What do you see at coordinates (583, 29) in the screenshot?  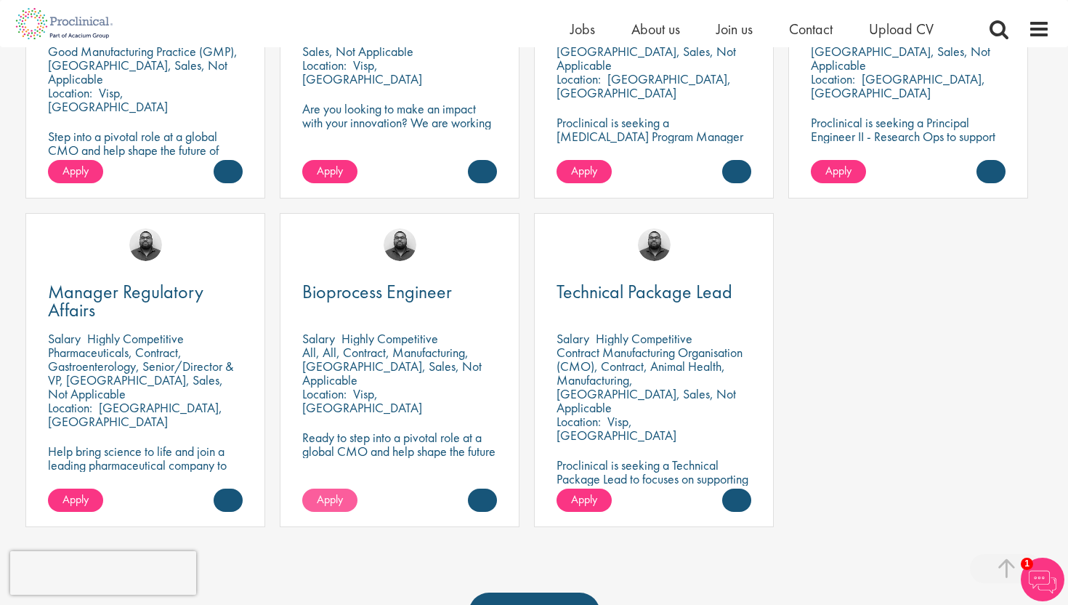 I see `a: Jobs` at bounding box center [583, 29].